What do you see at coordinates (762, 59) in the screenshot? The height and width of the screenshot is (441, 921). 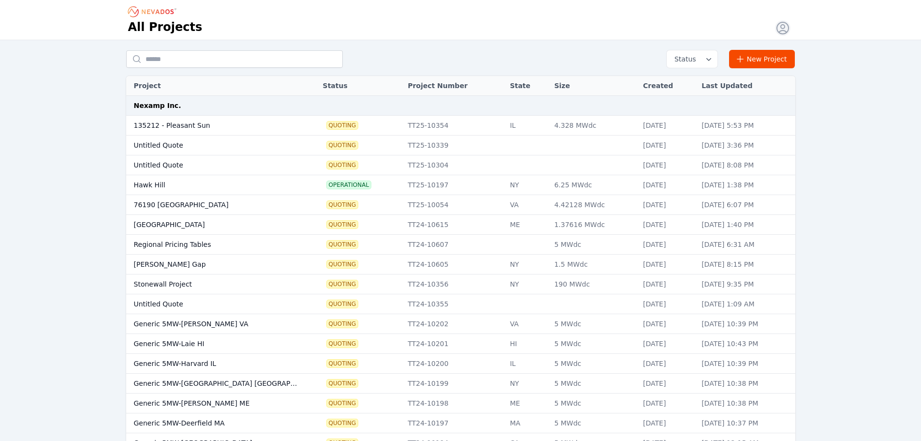 I see `a: New Project` at bounding box center [762, 59].